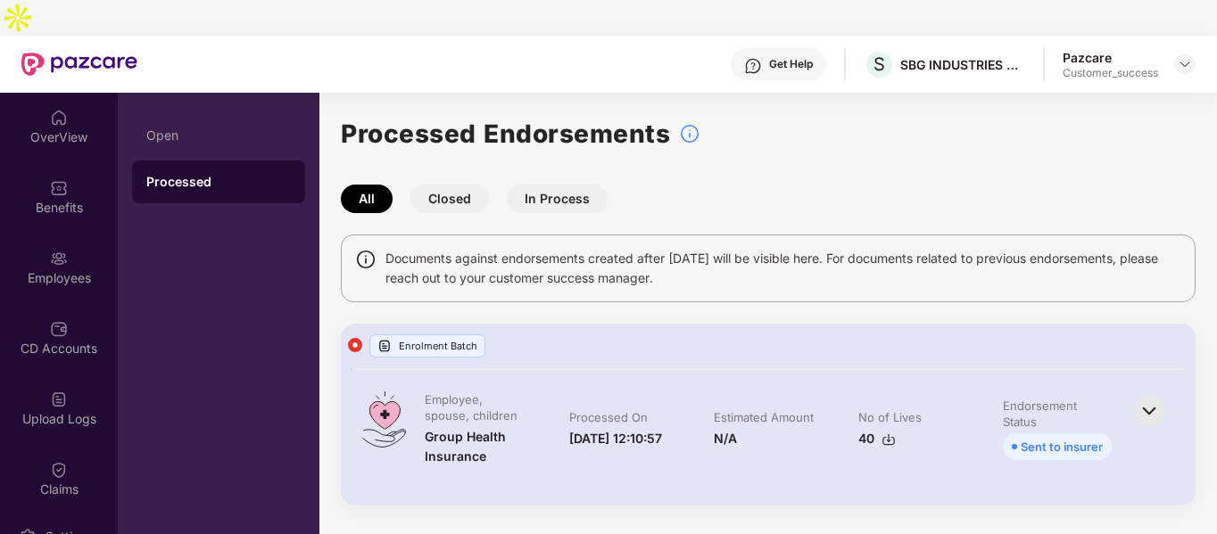  Describe the element at coordinates (790, 64) in the screenshot. I see `div: Get Help` at that location.